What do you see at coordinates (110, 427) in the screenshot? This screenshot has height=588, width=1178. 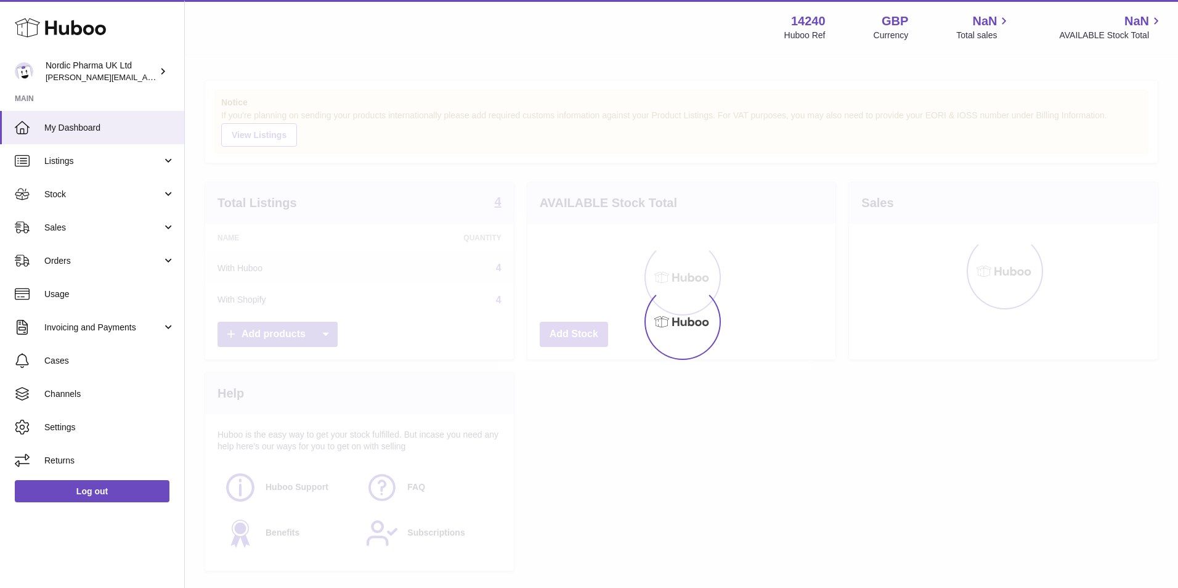 I see `span: Settings` at bounding box center [110, 427].